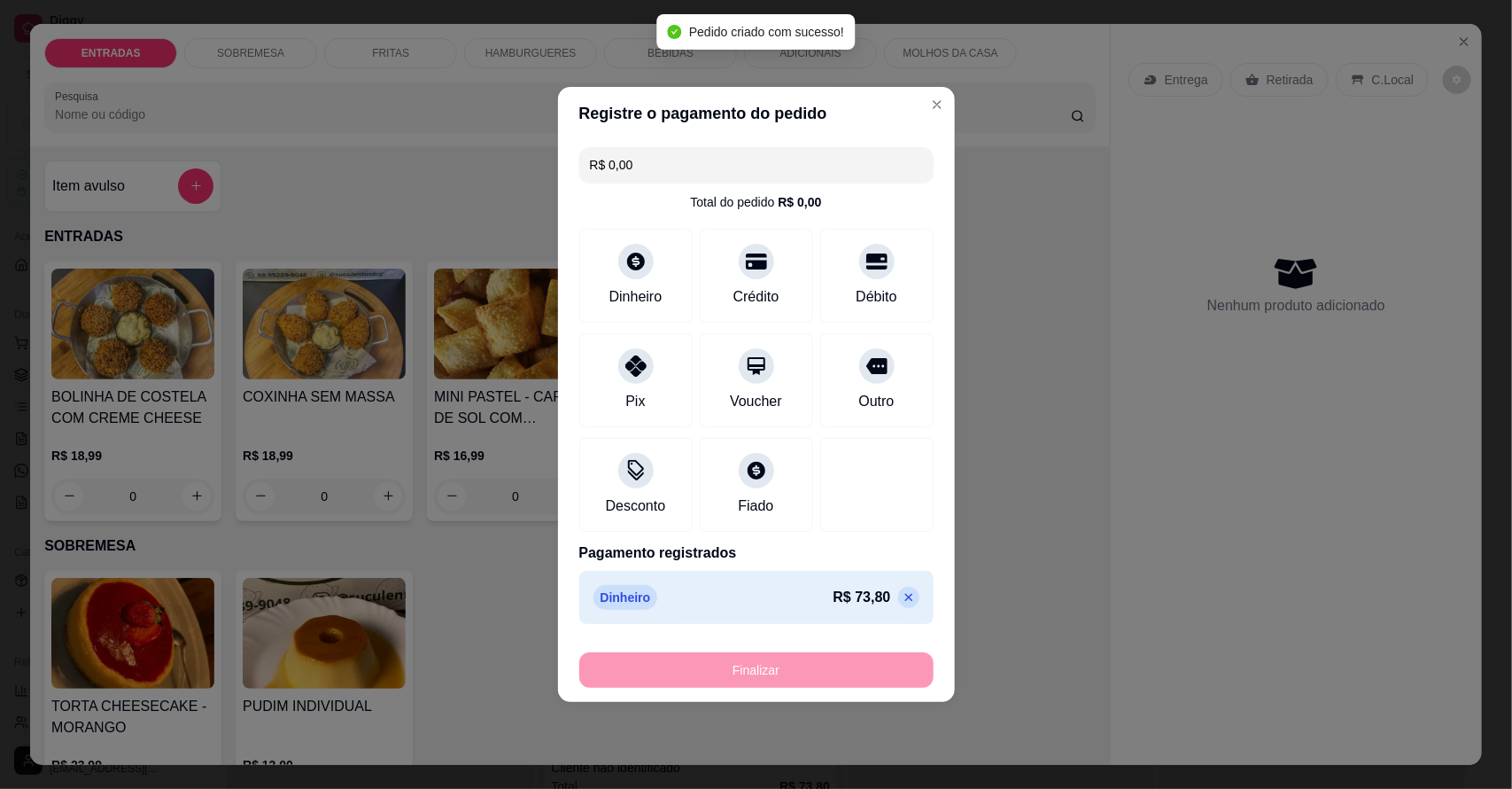  What do you see at coordinates (756, 402) in the screenshot?
I see `div: Voucher` at bounding box center [756, 402].